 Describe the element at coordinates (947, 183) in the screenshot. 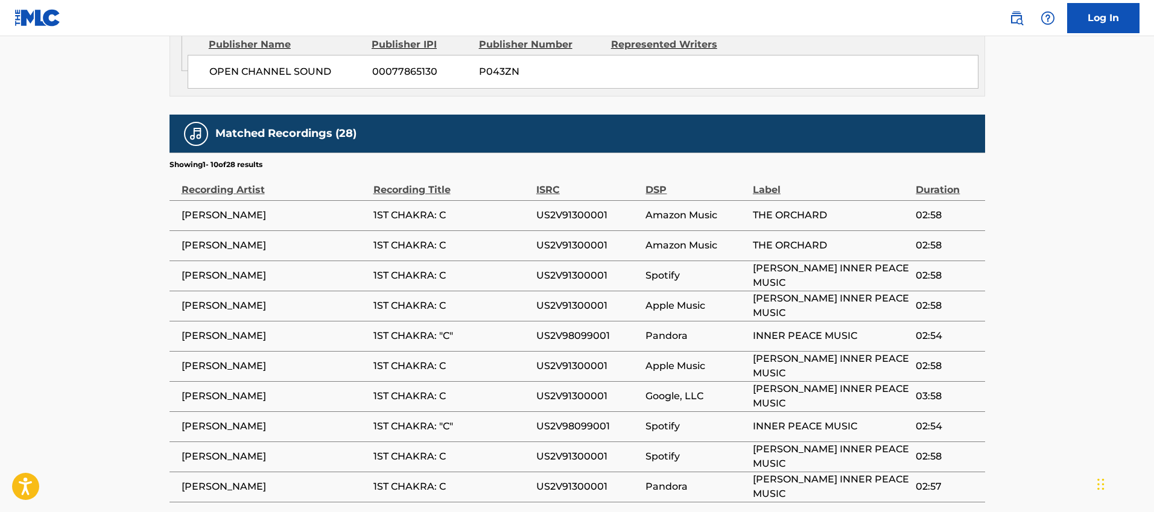

I see `div: Duration` at that location.